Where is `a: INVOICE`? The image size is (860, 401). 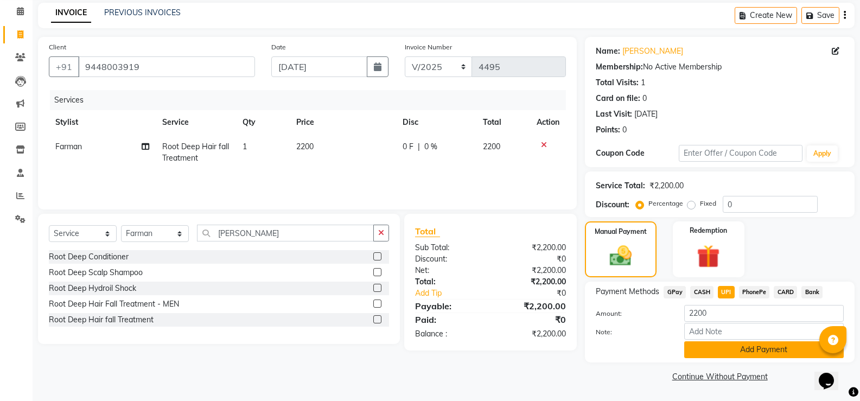 a: INVOICE is located at coordinates (71, 13).